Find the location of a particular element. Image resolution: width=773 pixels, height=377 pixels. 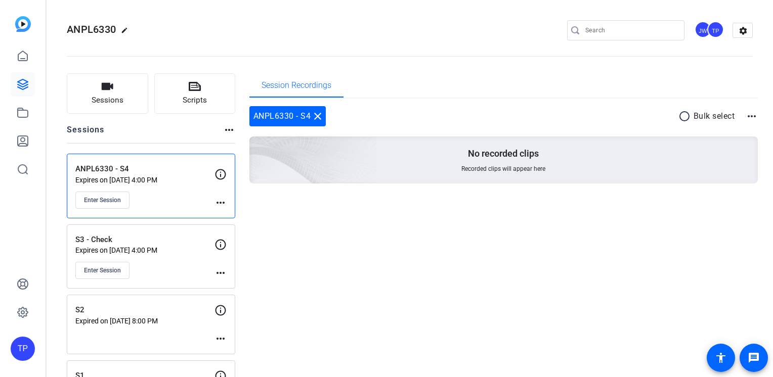

img: blue-gradient.svg is located at coordinates (23, 24).